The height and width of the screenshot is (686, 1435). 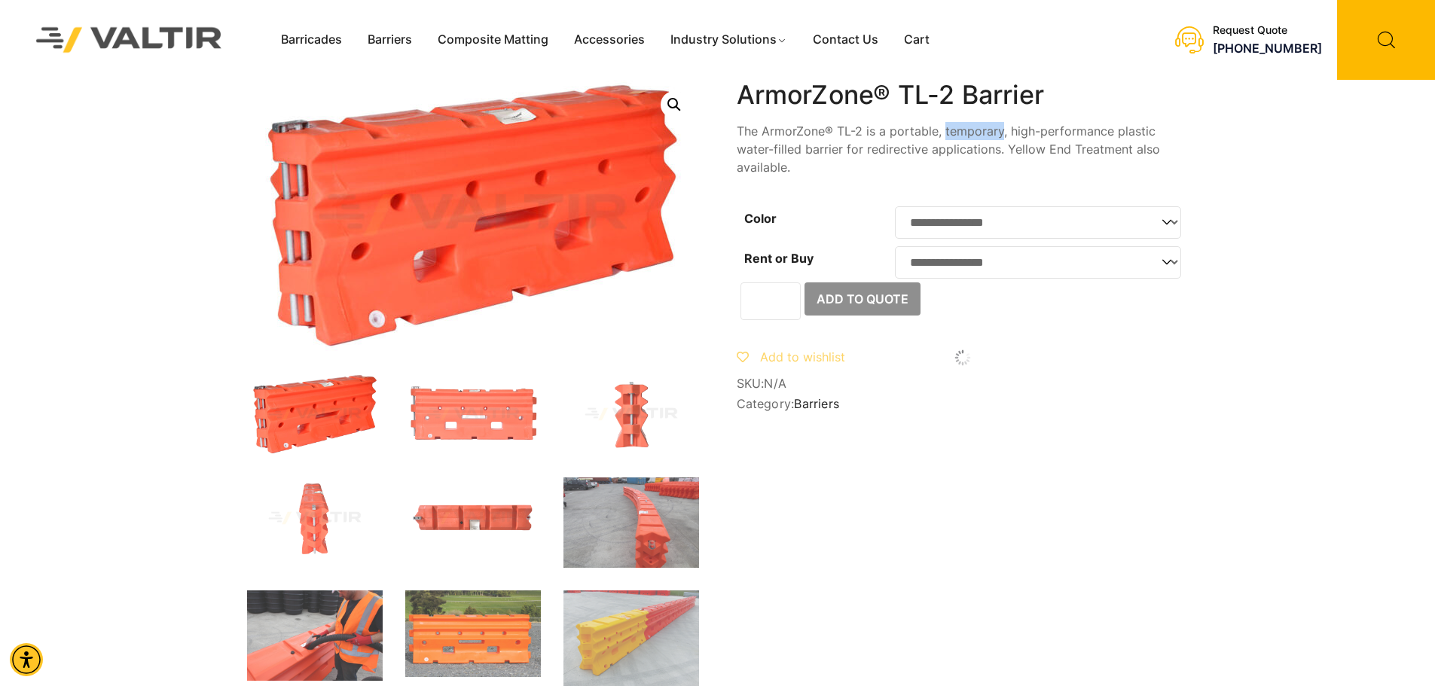 What do you see at coordinates (728, 40) in the screenshot?
I see `a: Industry Solutions` at bounding box center [728, 40].